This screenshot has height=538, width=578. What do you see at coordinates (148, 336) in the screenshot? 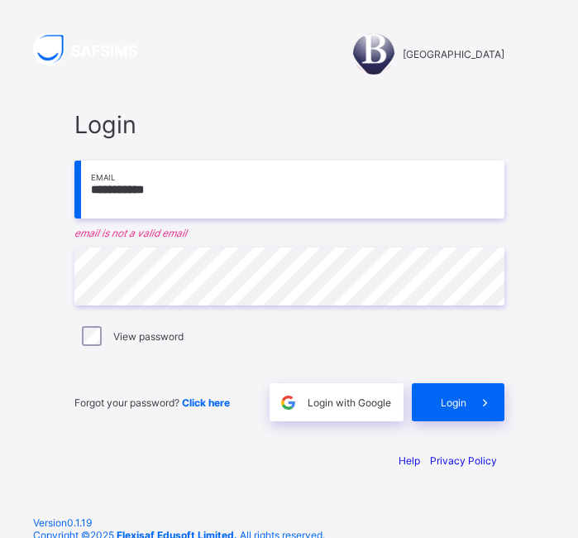
I see `label: View password` at bounding box center [148, 336].